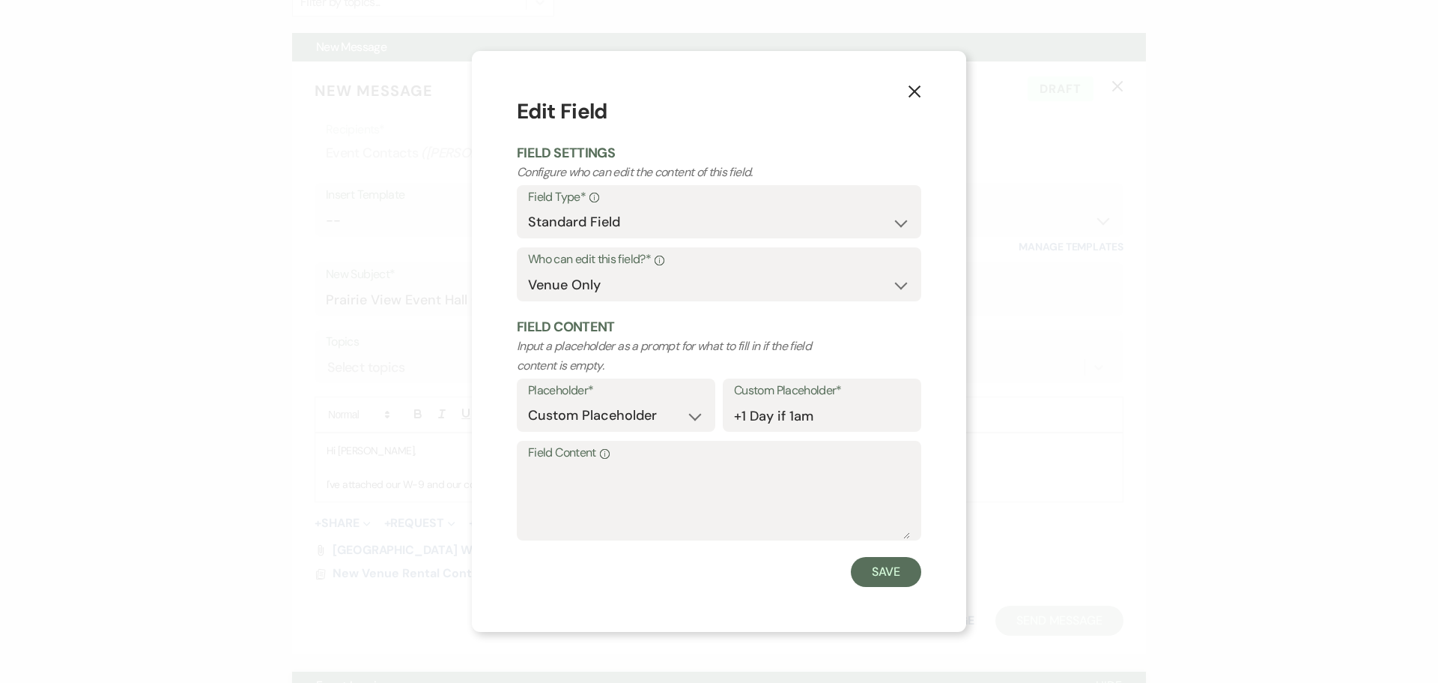 This screenshot has width=1438, height=683. I want to click on button: Save, so click(886, 572).